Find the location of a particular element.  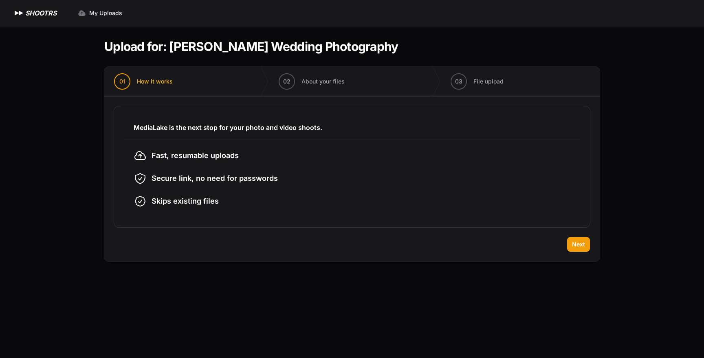

button: 02 About your files is located at coordinates (312, 81).